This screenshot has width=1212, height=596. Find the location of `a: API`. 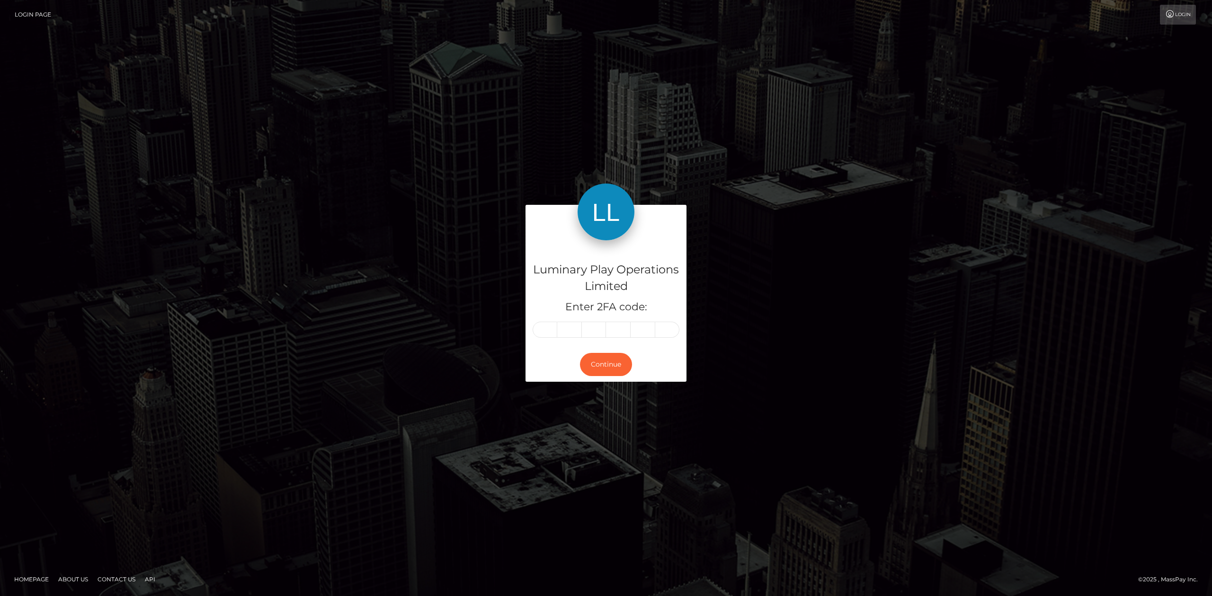

a: API is located at coordinates (150, 579).